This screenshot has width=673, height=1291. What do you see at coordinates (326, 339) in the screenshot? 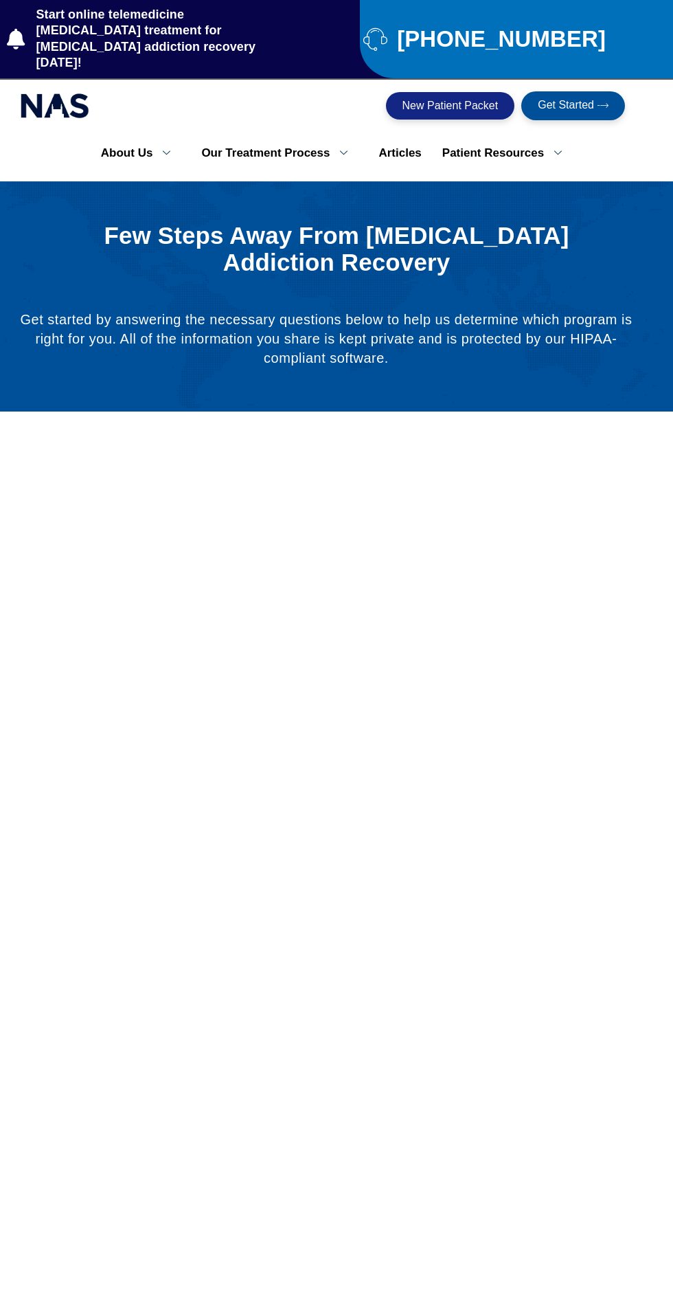
I see `p: Get started by answering the necessary questions below to help us determine which program is righ...` at bounding box center [326, 339].